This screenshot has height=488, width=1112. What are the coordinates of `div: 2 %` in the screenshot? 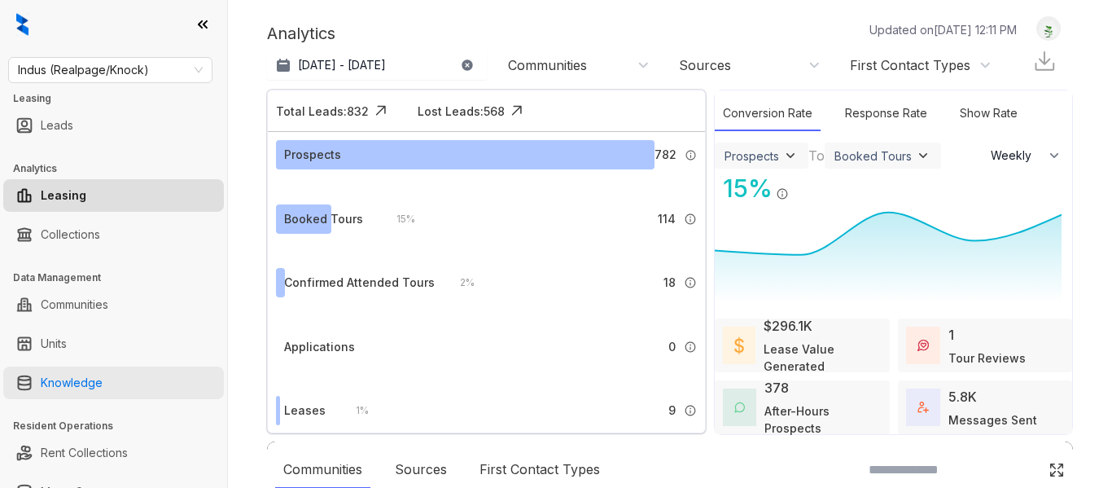 It's located at (459, 283).